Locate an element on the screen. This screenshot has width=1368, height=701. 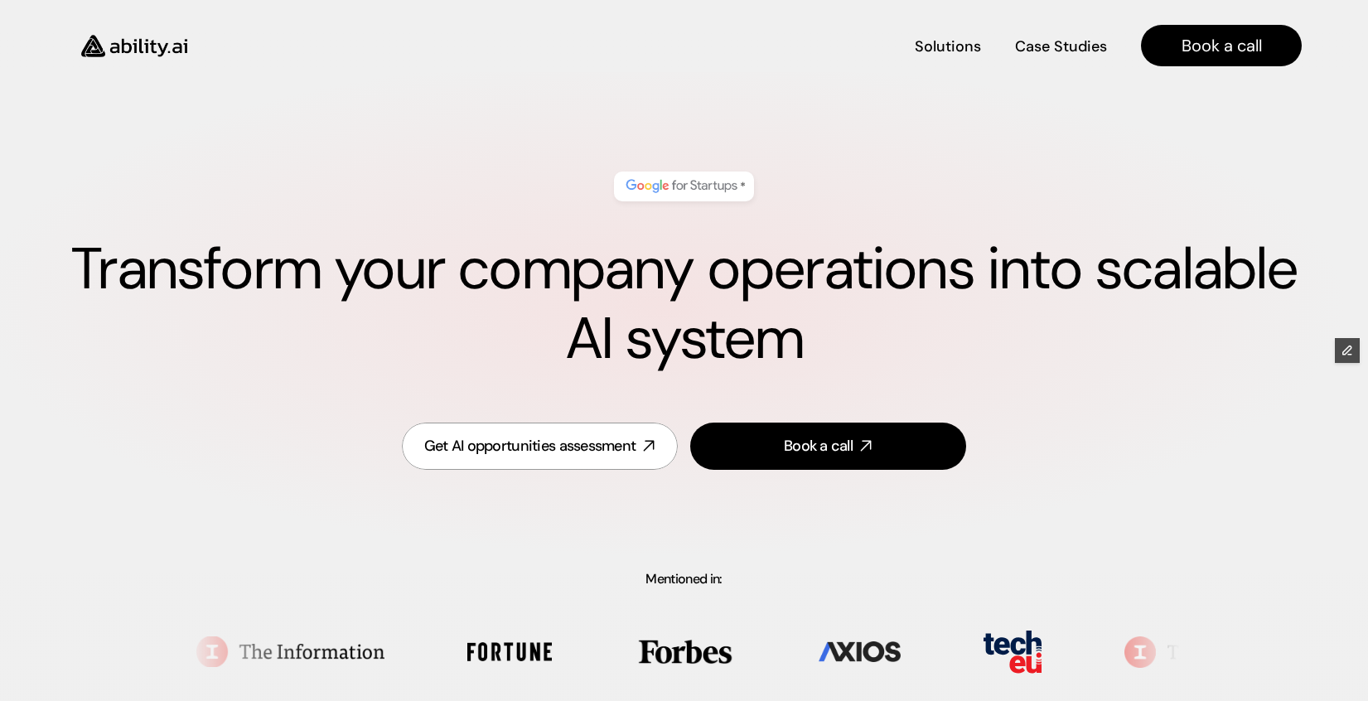
a: Solutions is located at coordinates (948, 46).